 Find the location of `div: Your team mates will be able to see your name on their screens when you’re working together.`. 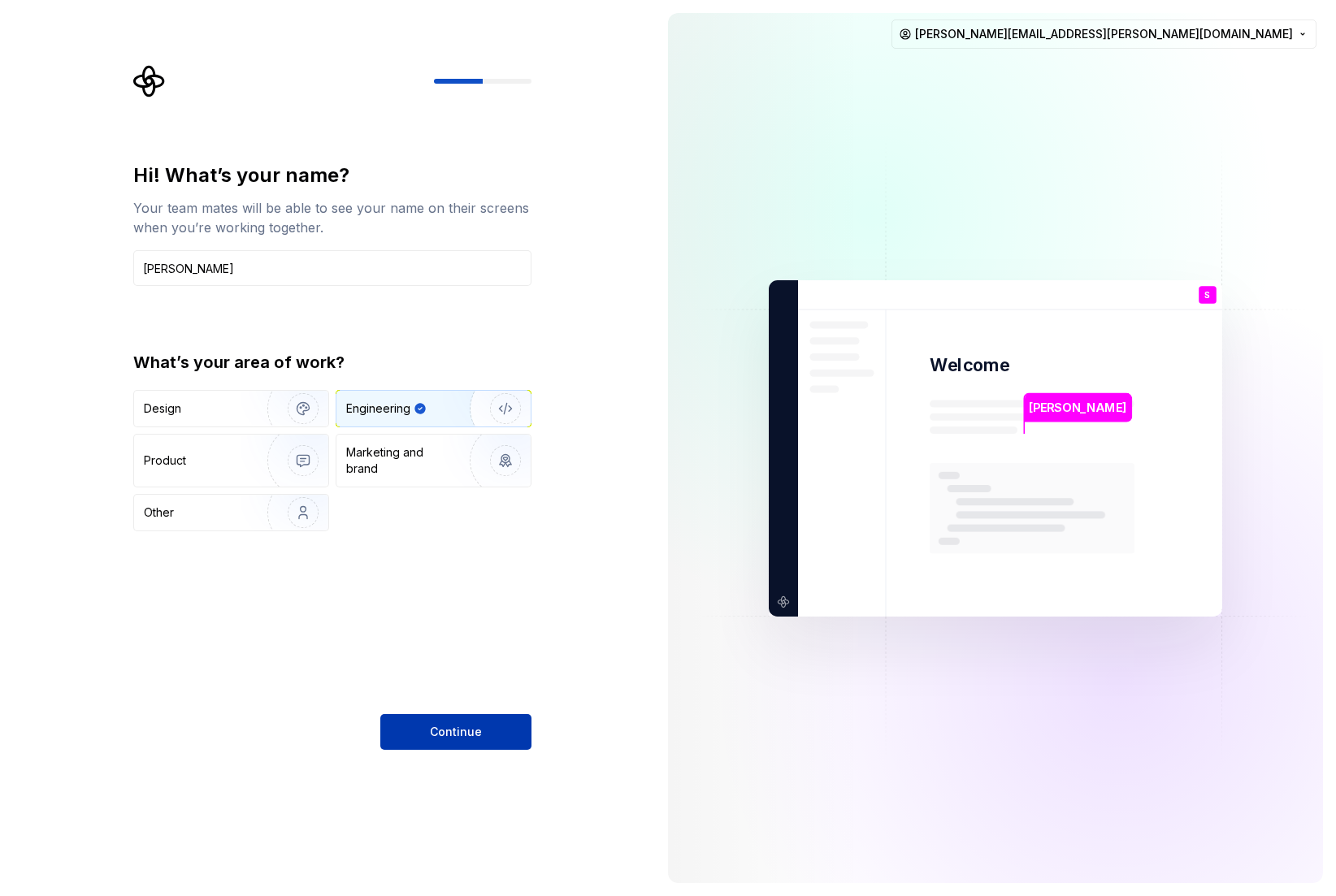

div: Your team mates will be able to see your name on their screens when you’re working together. is located at coordinates (332, 218).